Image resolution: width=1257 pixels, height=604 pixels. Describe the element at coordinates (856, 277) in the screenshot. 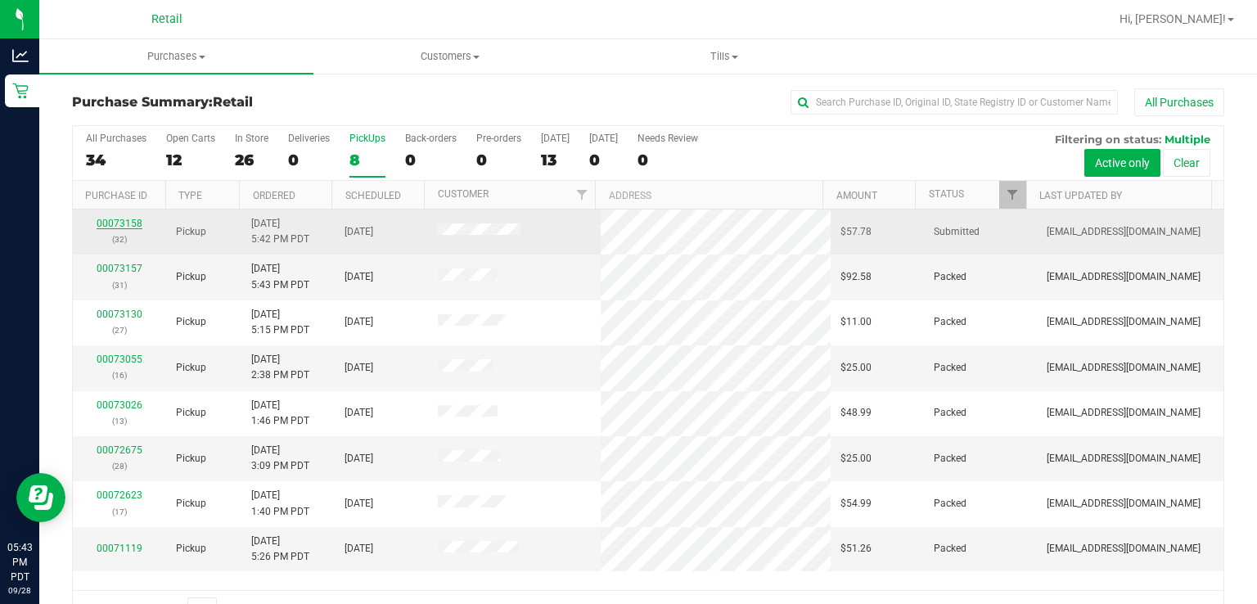

I see `span: $92.58` at that location.